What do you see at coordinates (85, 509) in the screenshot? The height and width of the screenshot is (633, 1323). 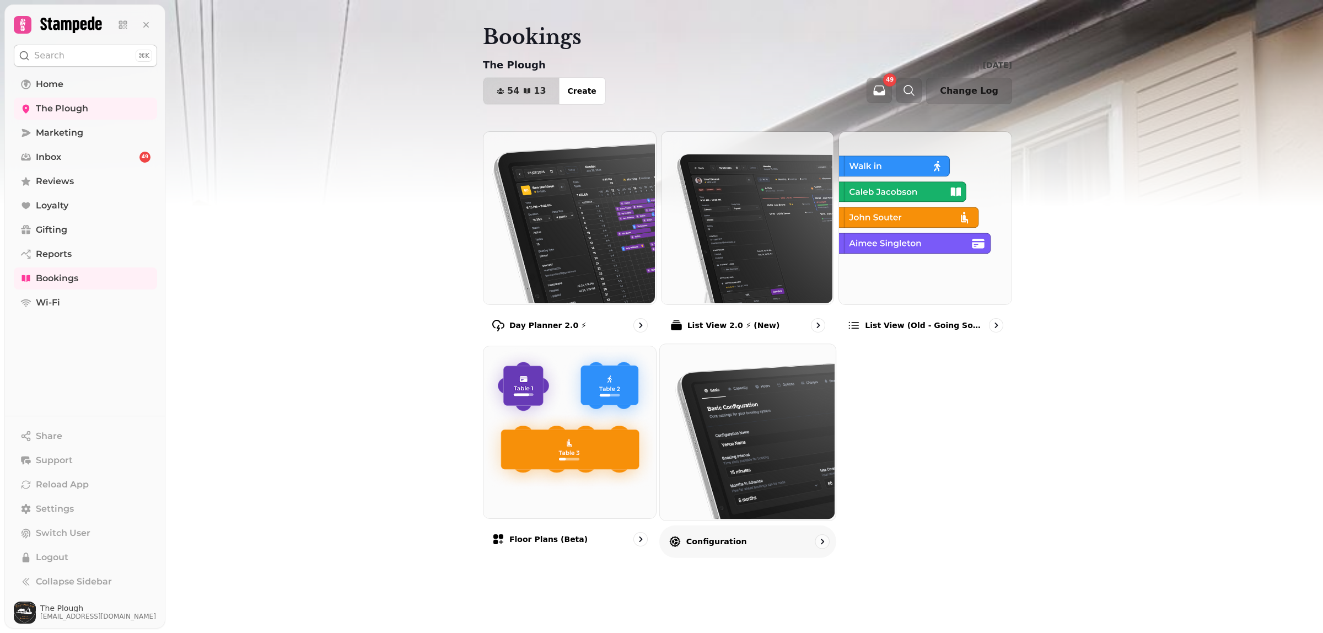 I see `a: Settings` at bounding box center [85, 509].